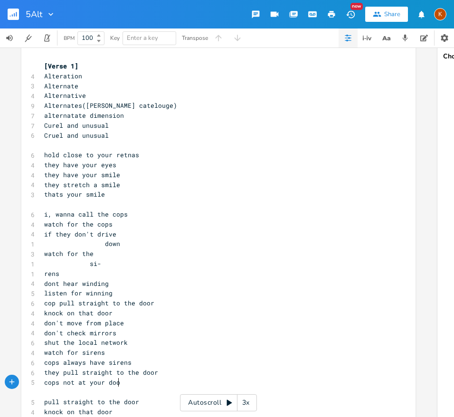 The height and width of the screenshot is (417, 454). I want to click on span: cops always have sirens, so click(88, 362).